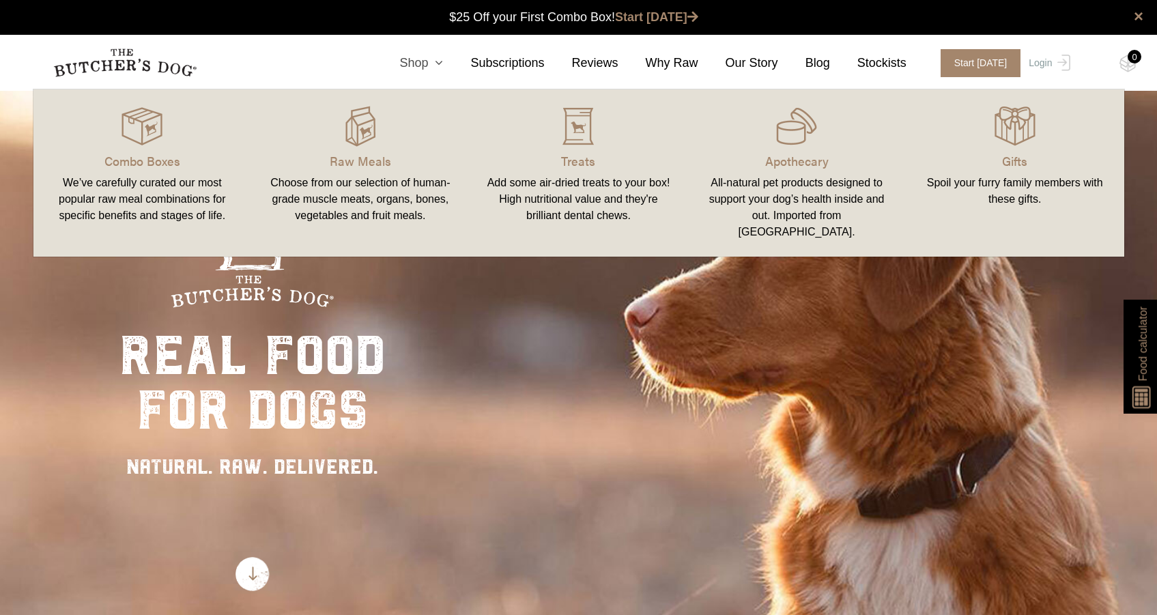 The height and width of the screenshot is (615, 1157). I want to click on div: real food for dogs, so click(253, 383).